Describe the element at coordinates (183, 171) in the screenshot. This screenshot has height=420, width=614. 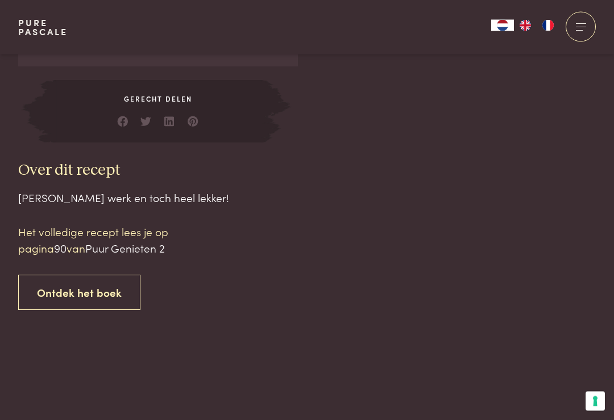
I see `h3: Over dit recept` at that location.